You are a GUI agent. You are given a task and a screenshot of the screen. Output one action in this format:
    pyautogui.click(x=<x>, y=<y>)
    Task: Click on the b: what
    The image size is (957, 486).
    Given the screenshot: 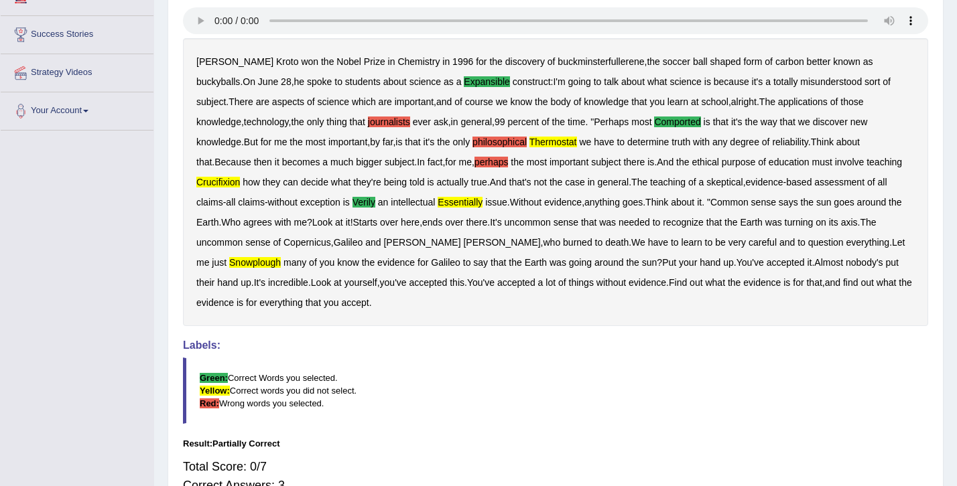 What is the action you would take?
    pyautogui.click(x=657, y=82)
    